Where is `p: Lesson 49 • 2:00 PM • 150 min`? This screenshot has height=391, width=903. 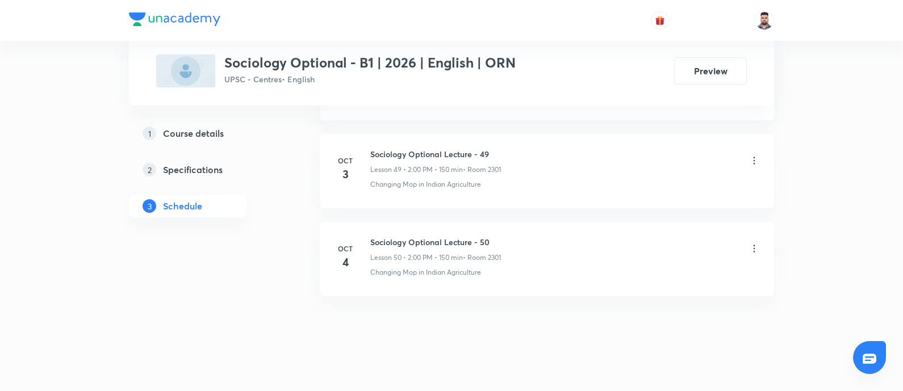 p: Lesson 49 • 2:00 PM • 150 min is located at coordinates (416, 170).